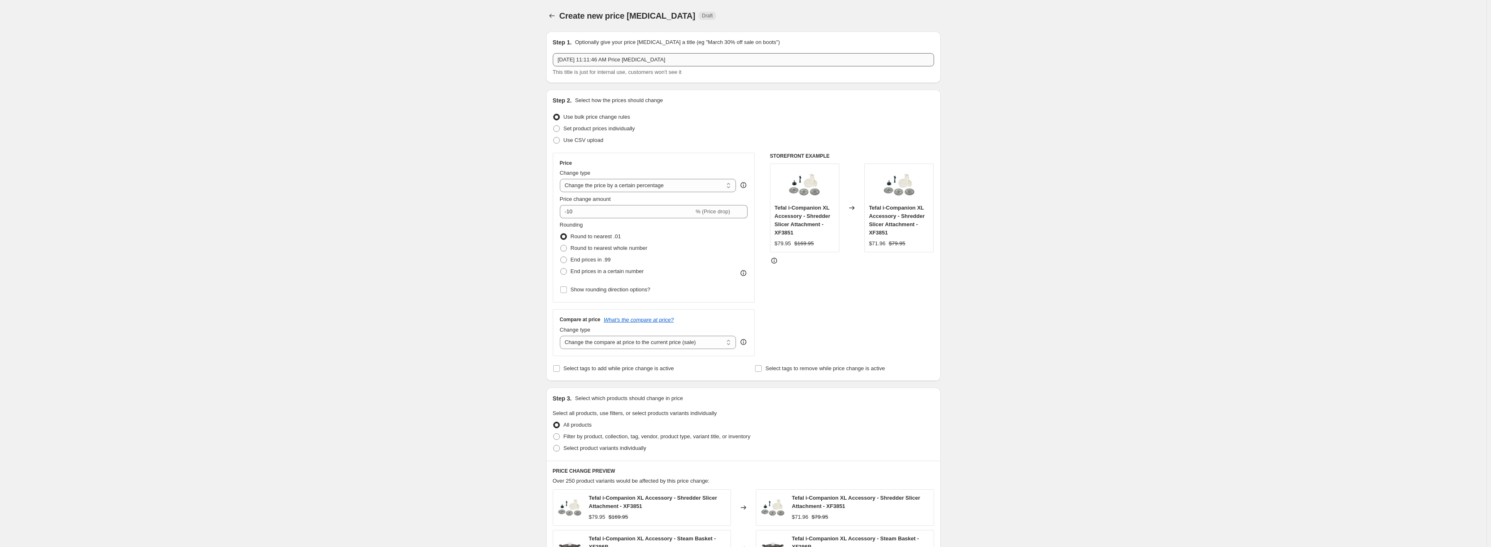  Describe the element at coordinates (657, 437) in the screenshot. I see `span: Filter by product, collection, tag, vendor, product type, variant title, or inventory` at that location.